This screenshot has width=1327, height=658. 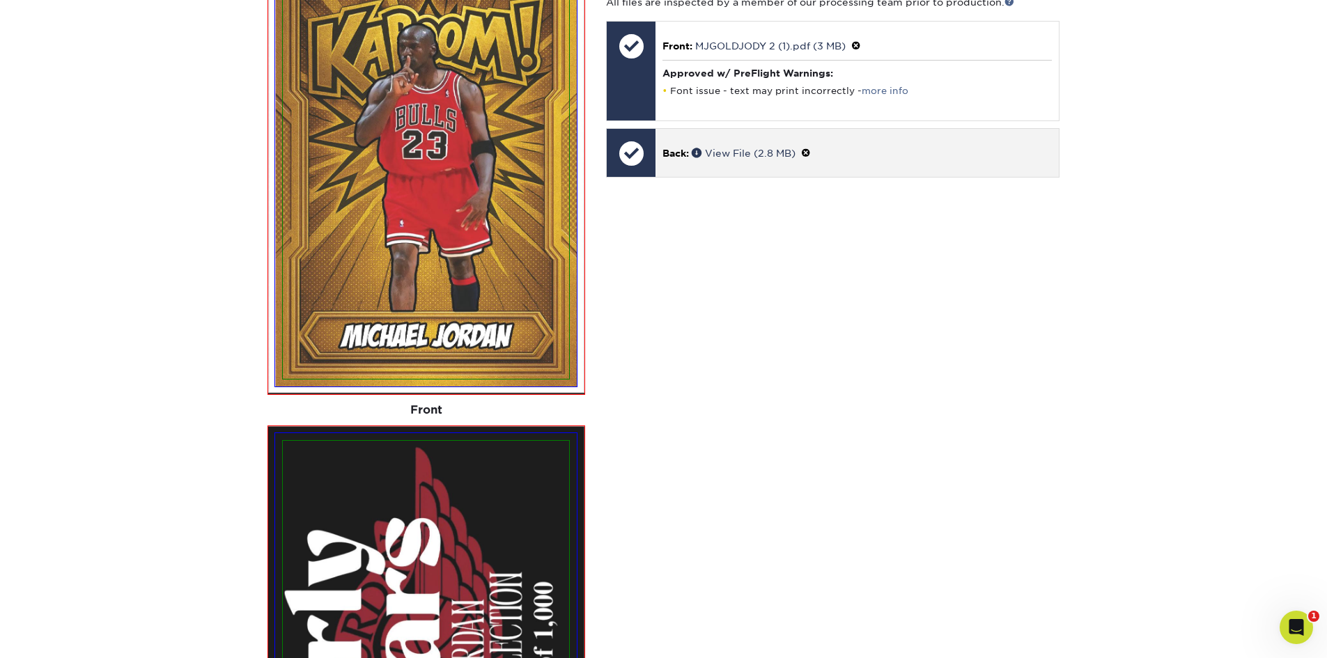 What do you see at coordinates (426, 410) in the screenshot?
I see `div: Front` at bounding box center [426, 410].